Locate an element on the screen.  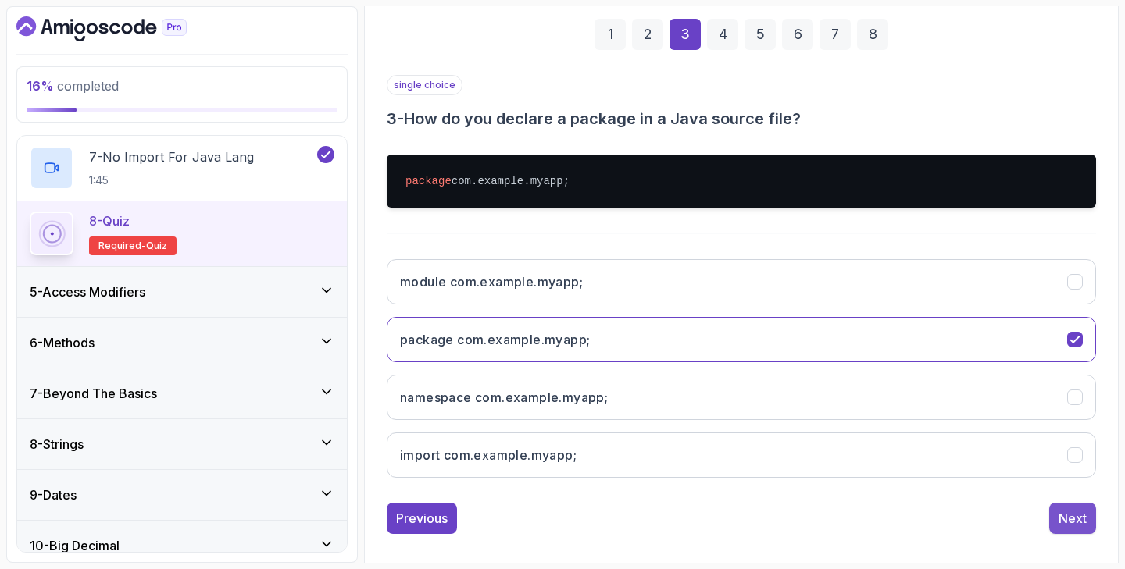
button: 7-Beyond The Basics is located at coordinates (182, 394).